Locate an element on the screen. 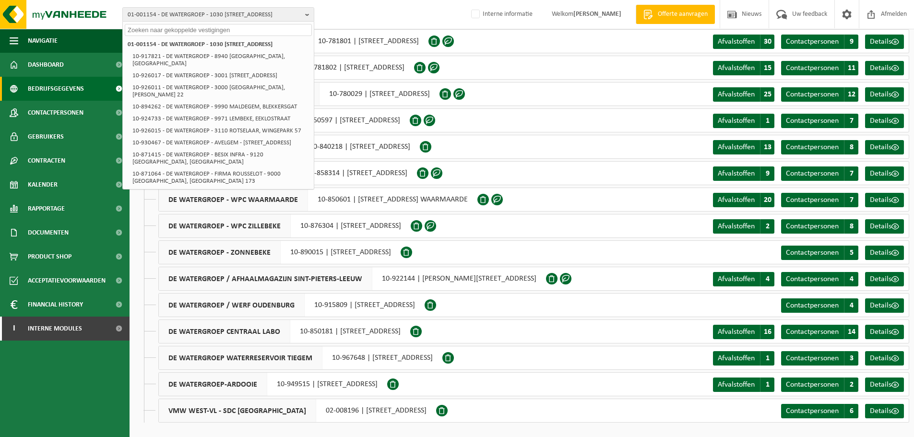  span: Interne modules is located at coordinates (55, 328).